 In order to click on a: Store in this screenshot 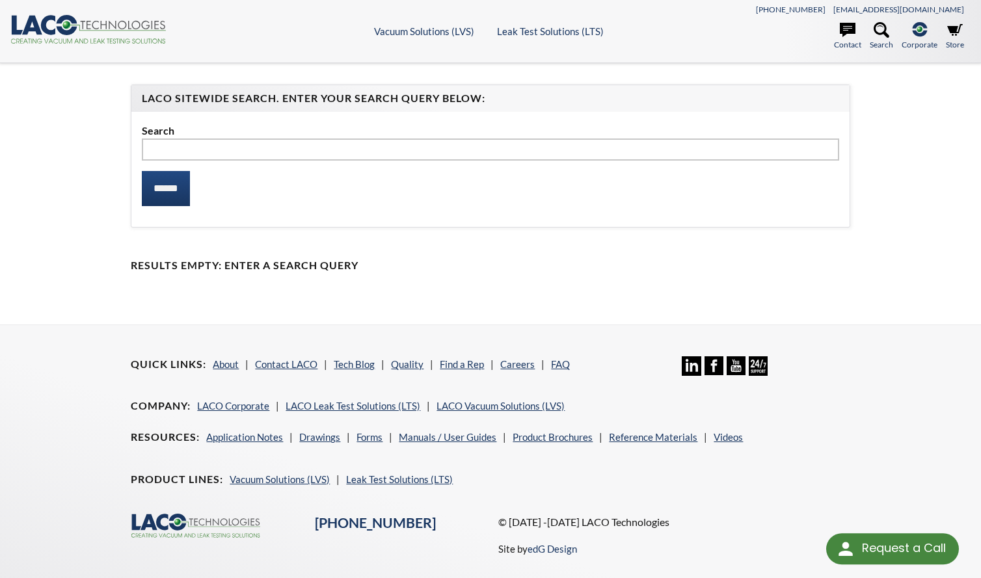, I will do `click(955, 36)`.